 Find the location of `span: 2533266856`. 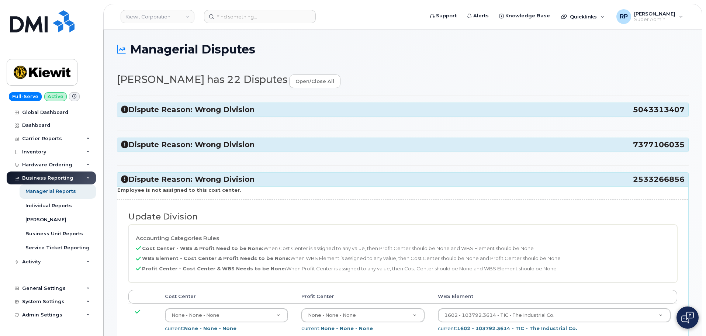

span: 2533266856 is located at coordinates (659, 179).